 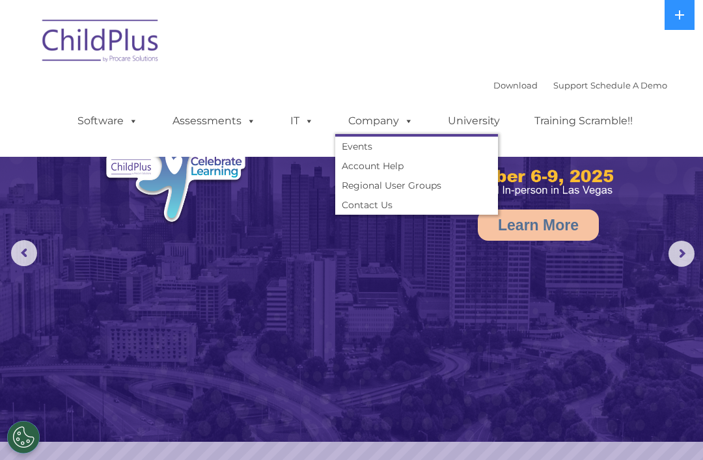 I want to click on a: Contact Us, so click(x=417, y=205).